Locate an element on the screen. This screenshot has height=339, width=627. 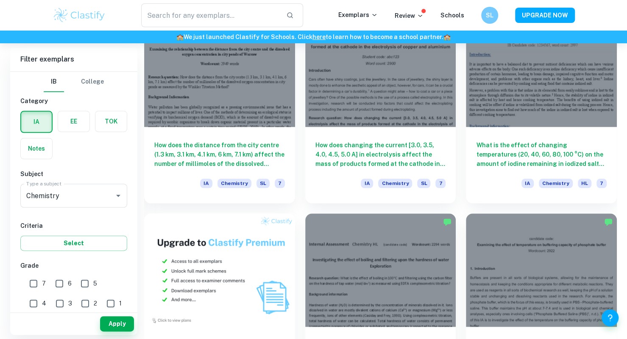
button: Apply is located at coordinates (117, 323).